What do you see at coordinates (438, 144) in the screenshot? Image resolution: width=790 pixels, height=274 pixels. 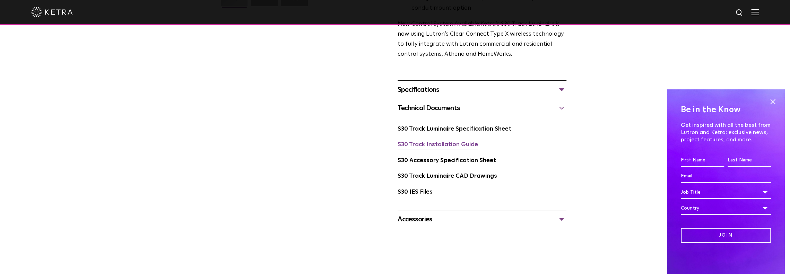 I see `a: S30 Track Installation Guide` at bounding box center [438, 144].